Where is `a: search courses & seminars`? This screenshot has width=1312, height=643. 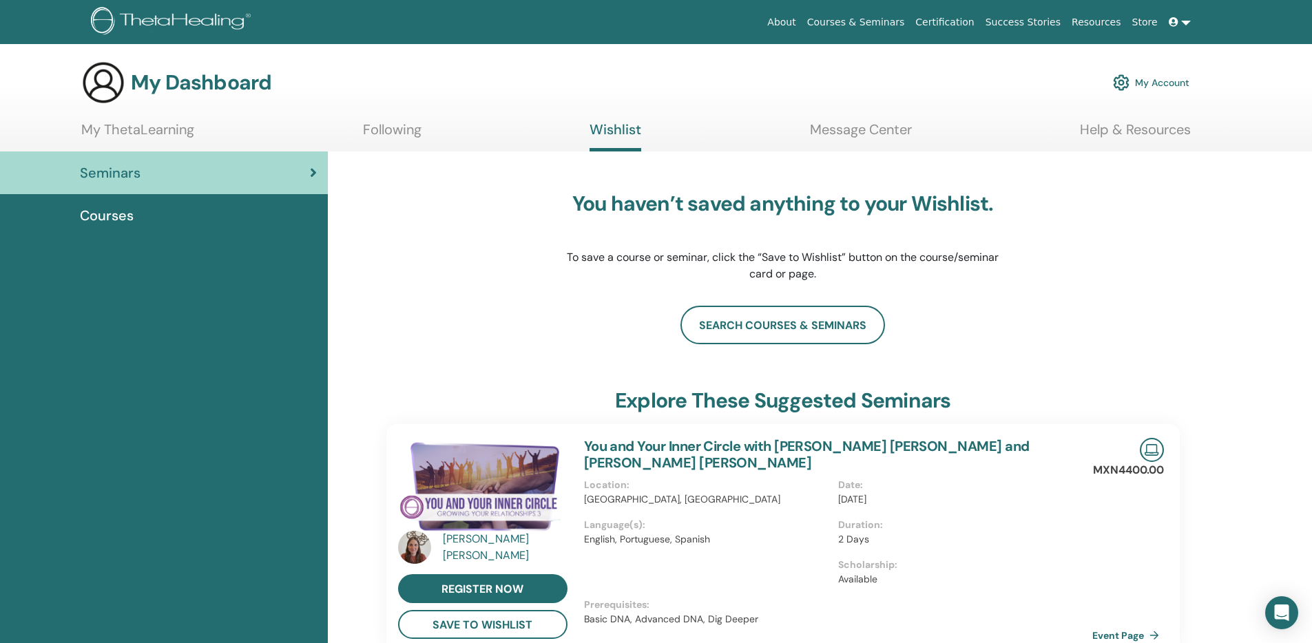 a: search courses & seminars is located at coordinates (782, 325).